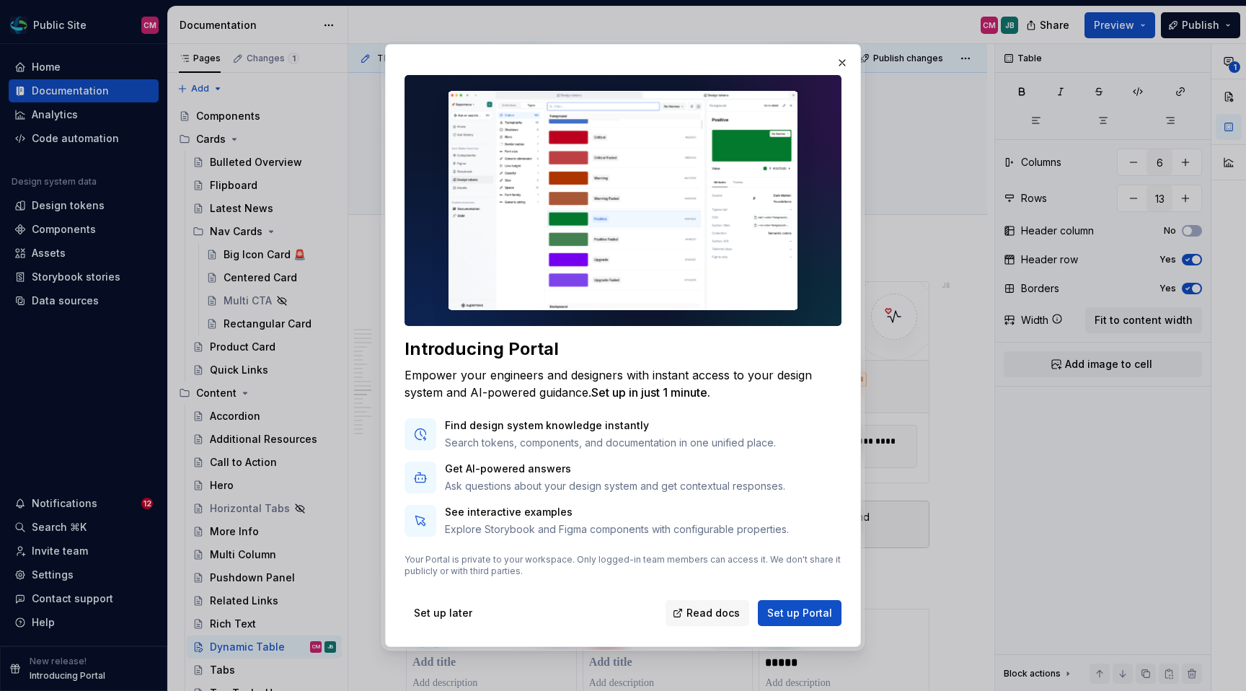 This screenshot has height=691, width=1246. I want to click on span: Read docs, so click(713, 613).